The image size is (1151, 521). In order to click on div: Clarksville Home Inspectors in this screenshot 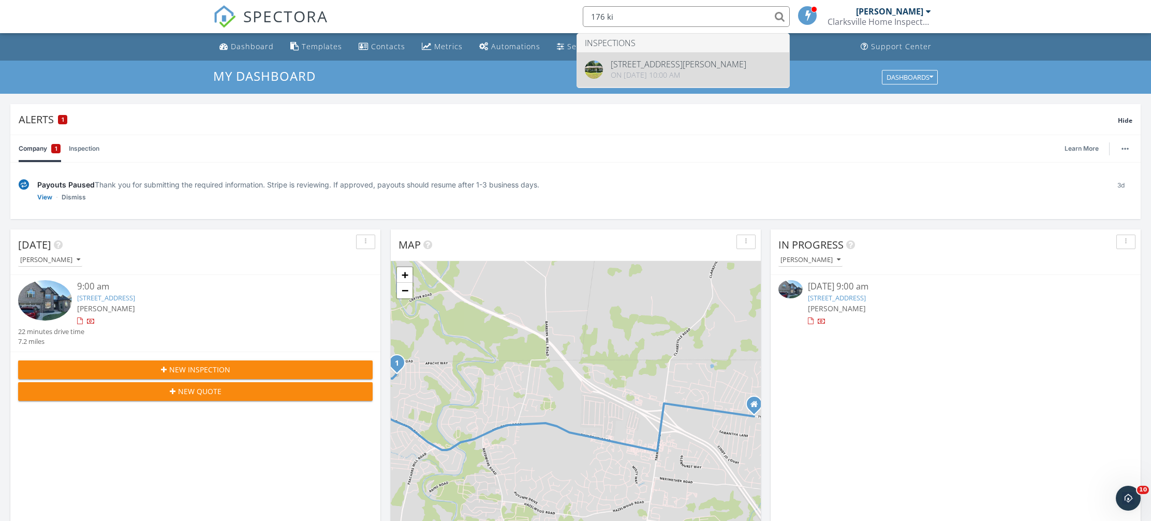, I will do `click(879, 22)`.